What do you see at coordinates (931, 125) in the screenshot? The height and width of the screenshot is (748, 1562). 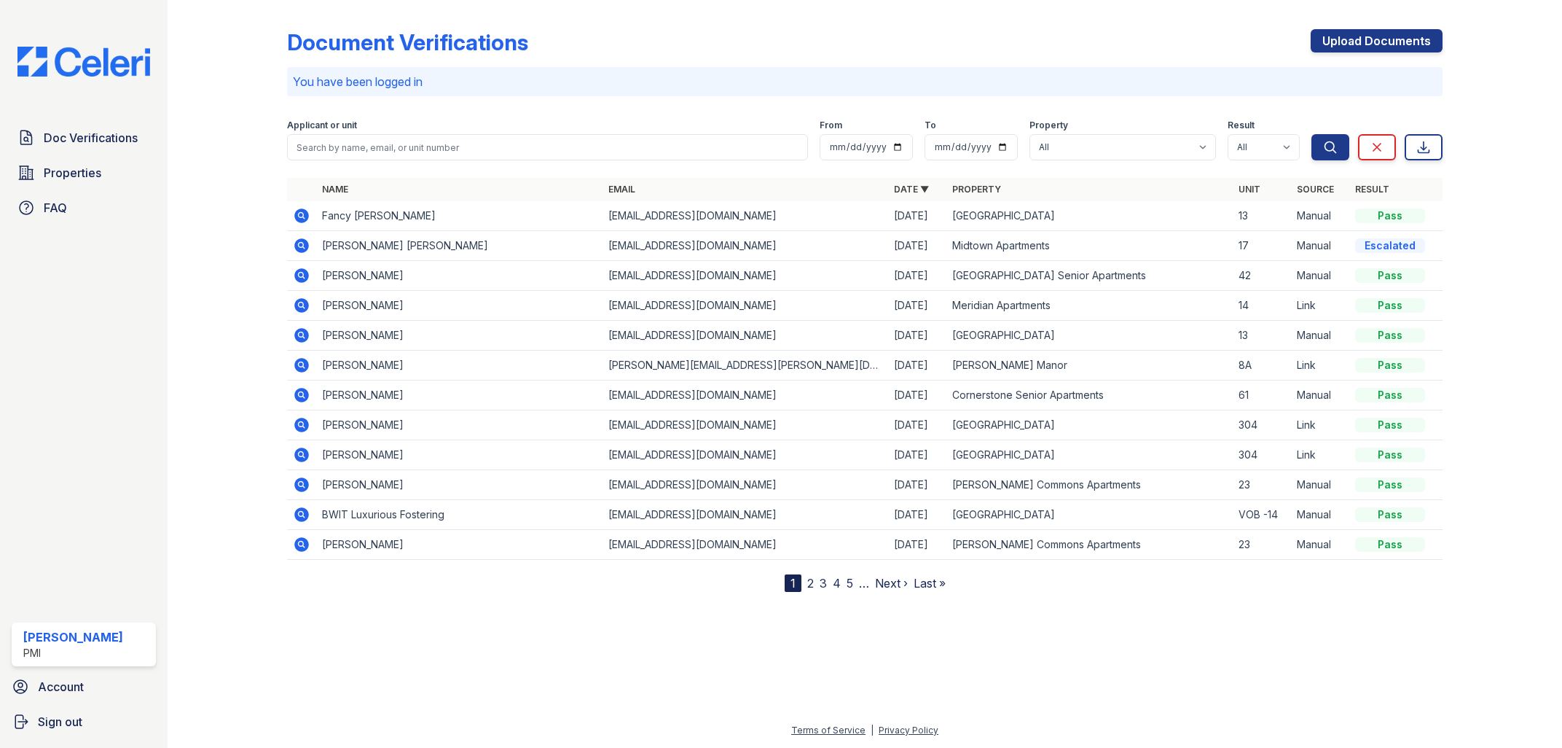 I see `label: To` at bounding box center [931, 125].